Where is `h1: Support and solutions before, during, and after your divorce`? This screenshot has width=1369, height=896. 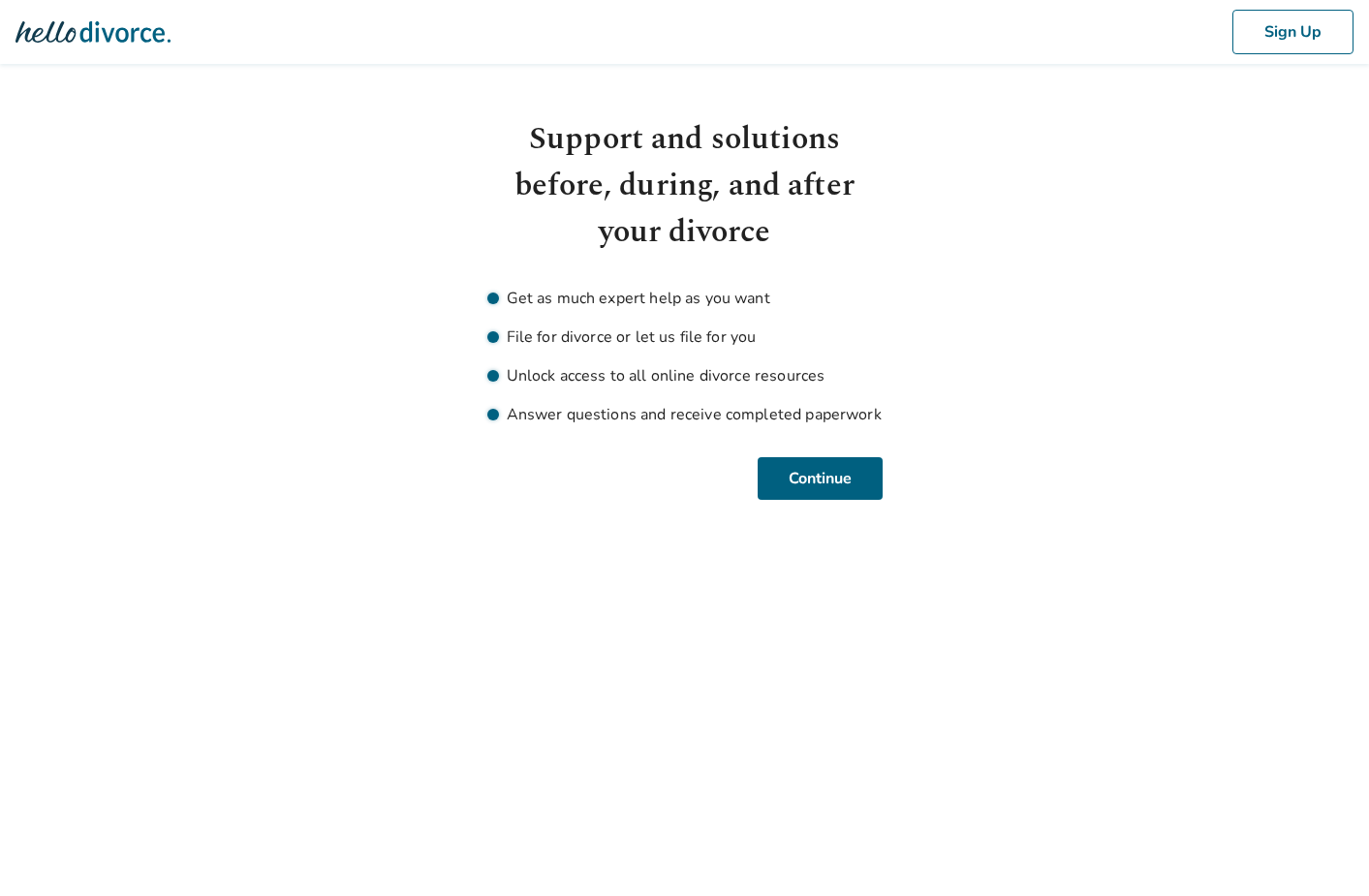
h1: Support and solutions before, during, and after your divorce is located at coordinates (685, 186).